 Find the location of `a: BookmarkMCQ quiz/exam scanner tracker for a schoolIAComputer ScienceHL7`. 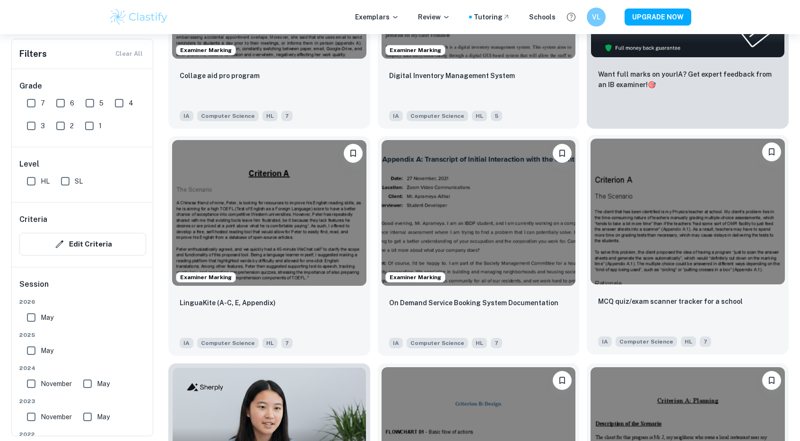

a: BookmarkMCQ quiz/exam scanner tracker for a schoolIAComputer ScienceHL7 is located at coordinates (687, 246).